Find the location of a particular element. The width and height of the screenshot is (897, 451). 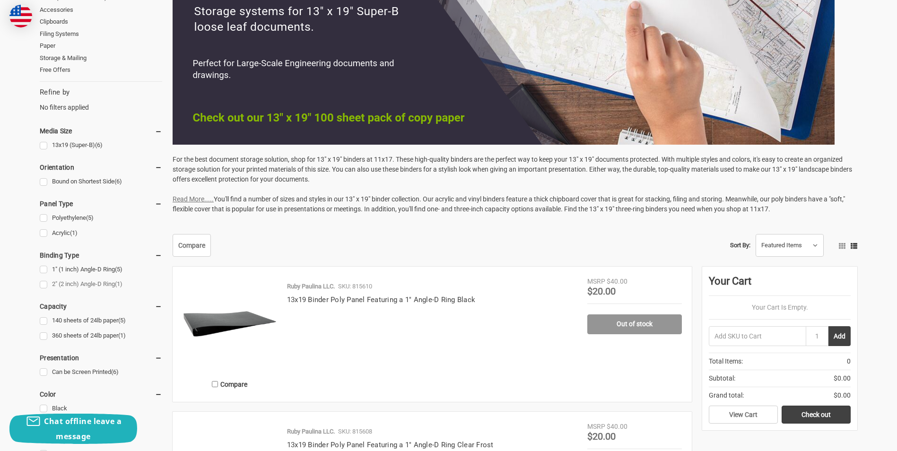

span: For the best document storage solution, shop for 13" x 19" binders at 11x17. These high-quality b... is located at coordinates (512, 169).